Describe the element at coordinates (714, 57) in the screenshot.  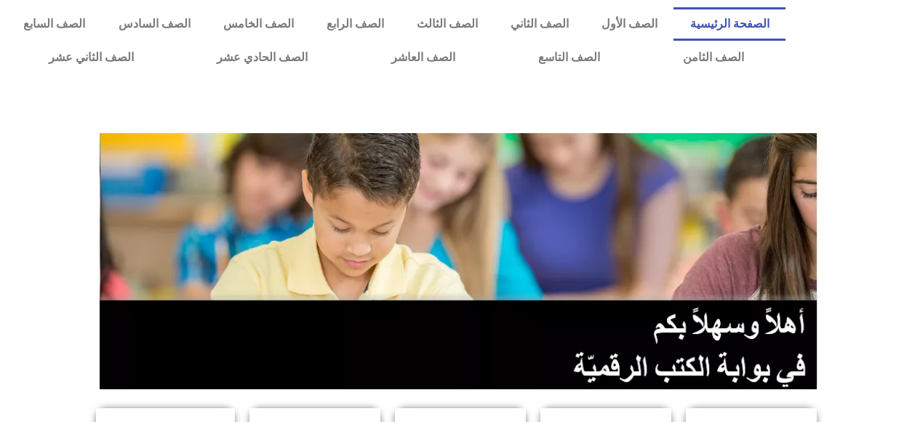
I see `a: الصف الثامن` at that location.